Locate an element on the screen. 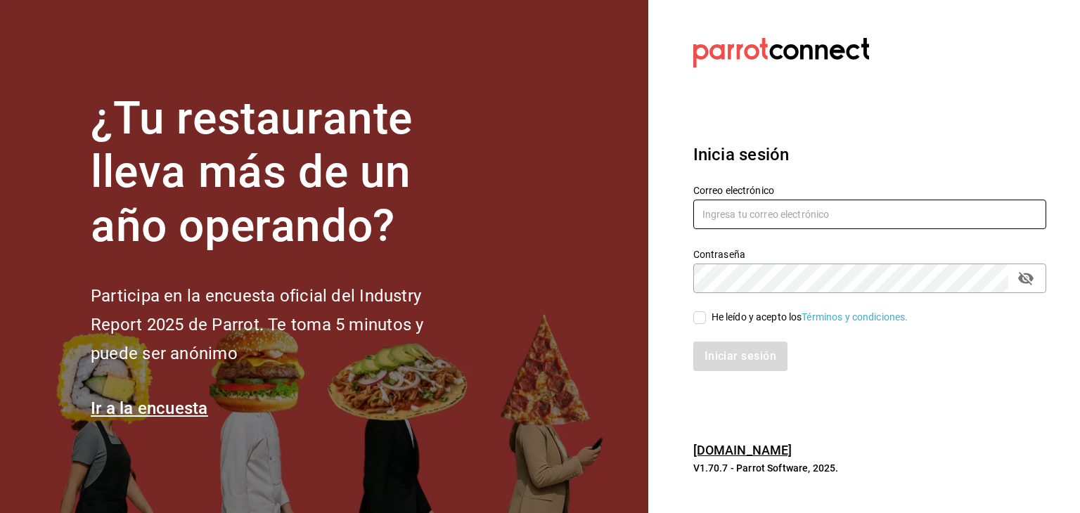 The height and width of the screenshot is (513, 1080). input: Ingresa tu correo electrónico is located at coordinates (870, 215).